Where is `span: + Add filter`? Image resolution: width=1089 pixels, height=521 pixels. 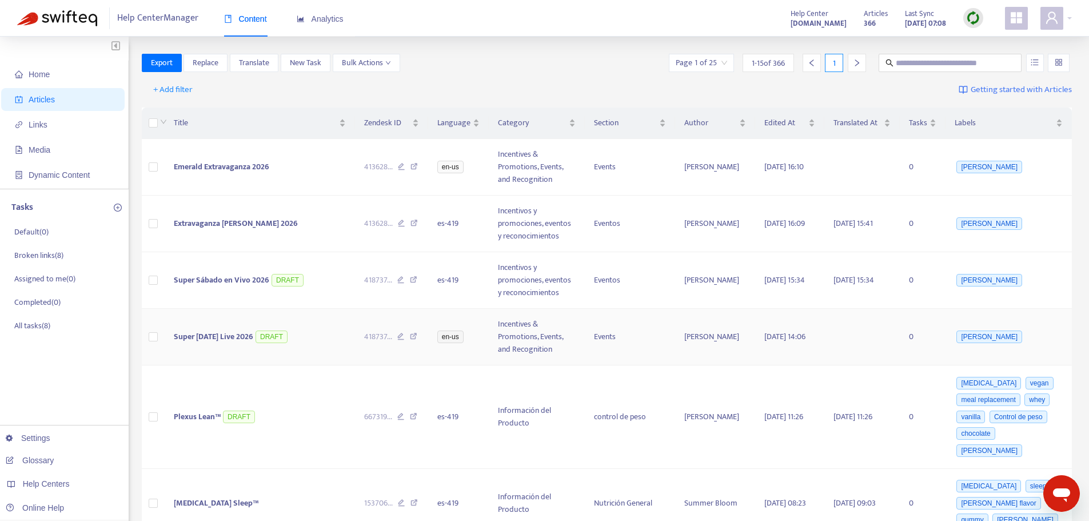
span: + Add filter is located at coordinates (173, 90).